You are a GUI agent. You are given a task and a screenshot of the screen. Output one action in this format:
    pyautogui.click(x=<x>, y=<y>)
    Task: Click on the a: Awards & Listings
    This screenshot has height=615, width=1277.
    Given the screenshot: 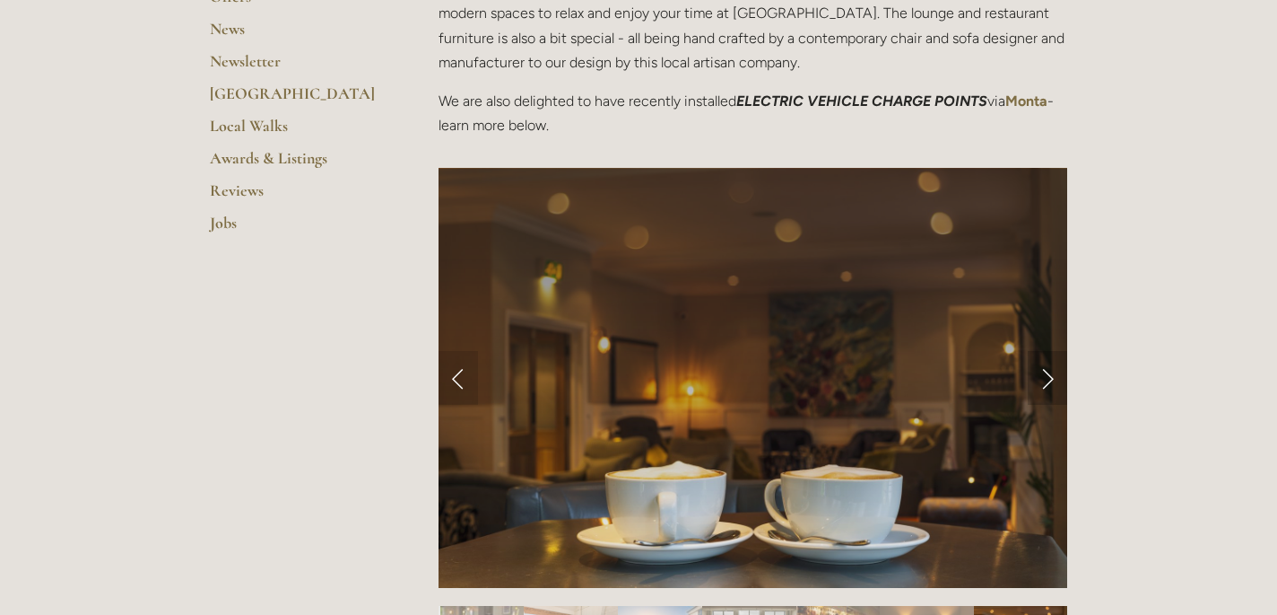 What is the action you would take?
    pyautogui.click(x=295, y=164)
    